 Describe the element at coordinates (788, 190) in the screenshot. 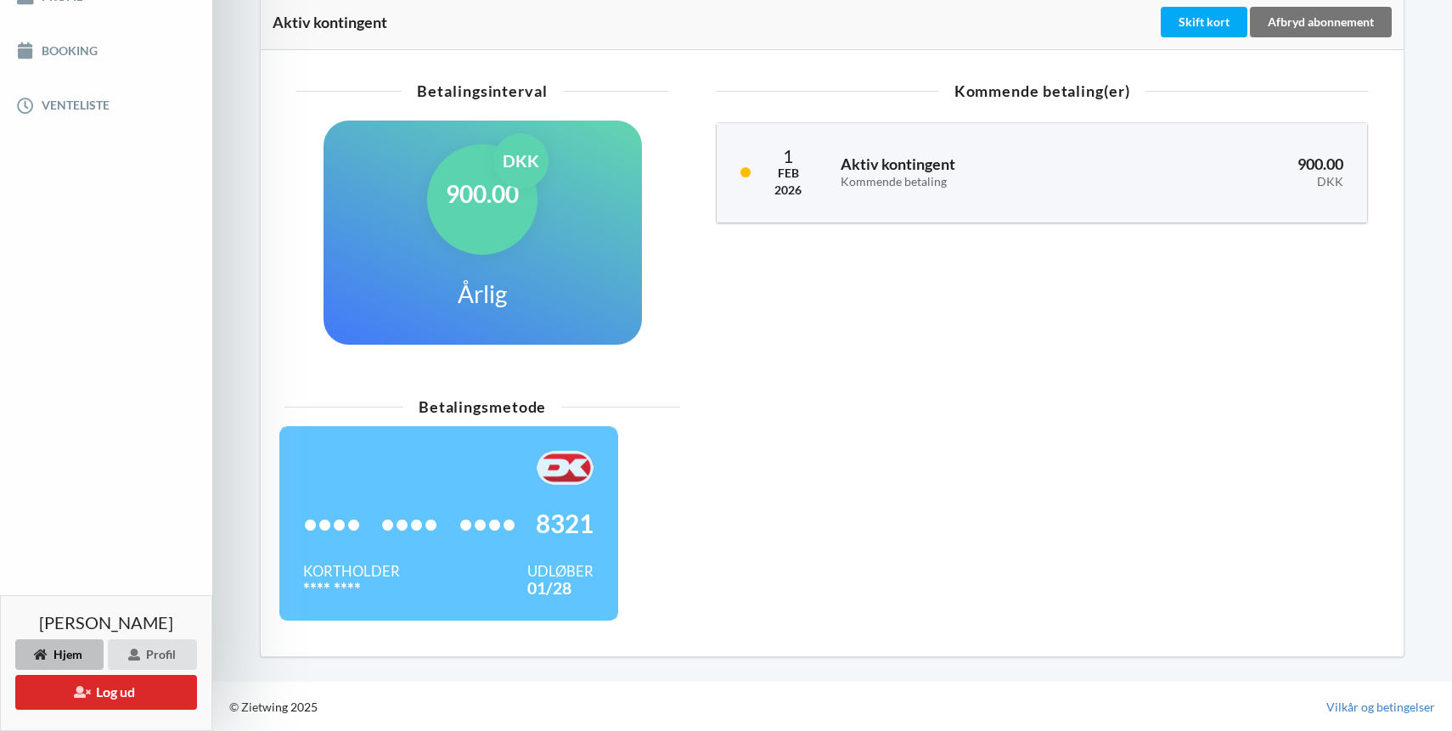

I see `div: 2026` at that location.